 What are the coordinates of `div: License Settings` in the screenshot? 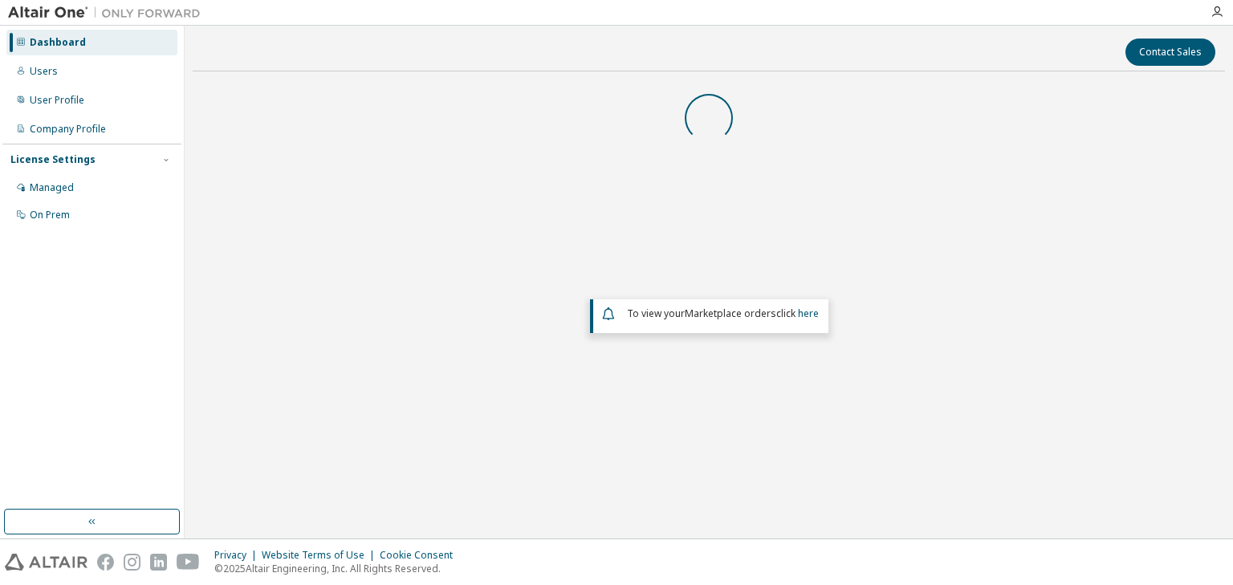 It's located at (53, 160).